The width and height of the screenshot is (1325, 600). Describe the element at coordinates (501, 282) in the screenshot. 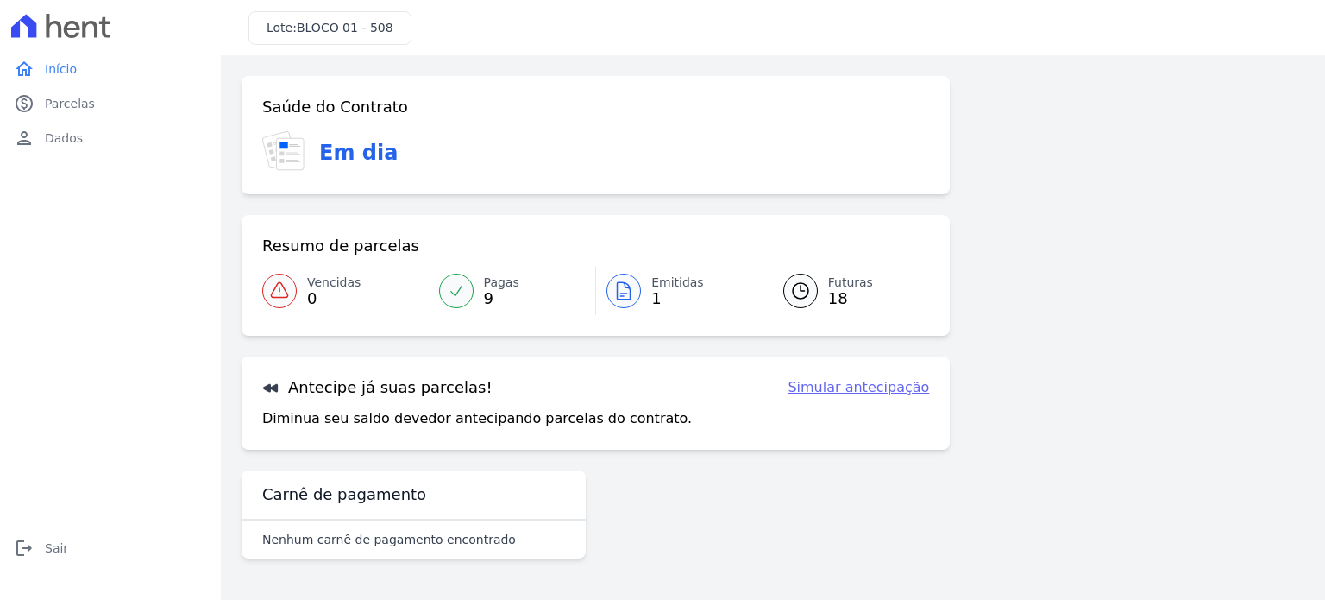

I see `span: Pagas` at that location.